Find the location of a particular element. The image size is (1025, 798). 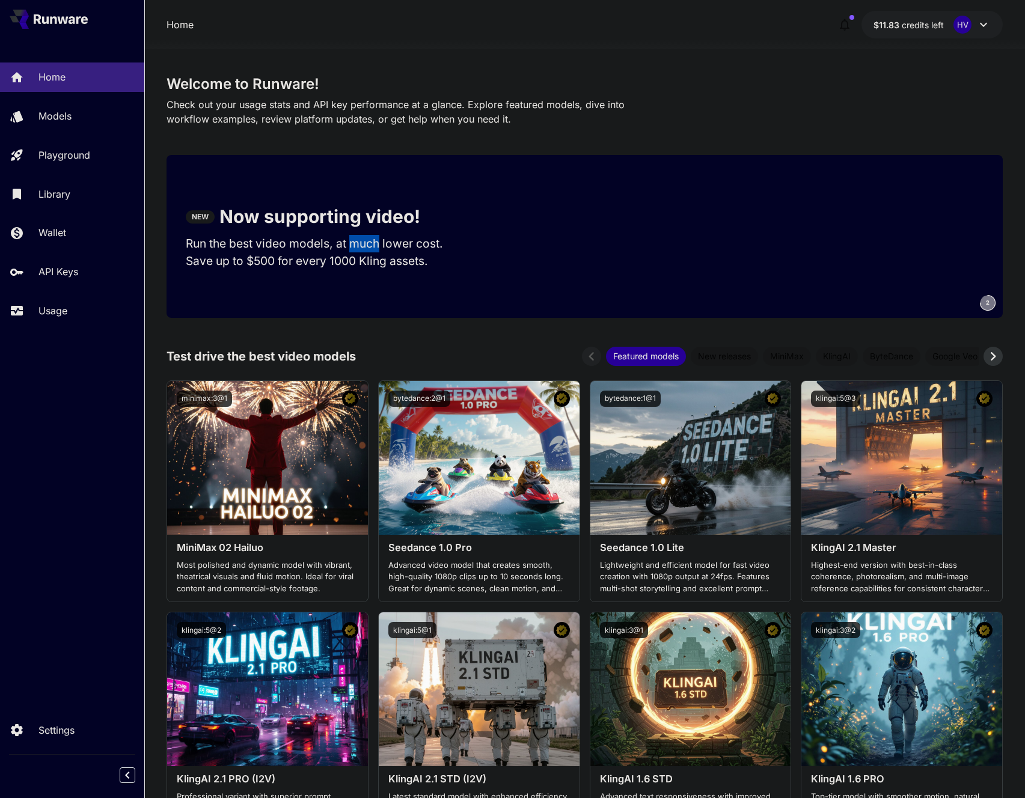

h3: KlingAI 1.6 PRO is located at coordinates (902, 779).